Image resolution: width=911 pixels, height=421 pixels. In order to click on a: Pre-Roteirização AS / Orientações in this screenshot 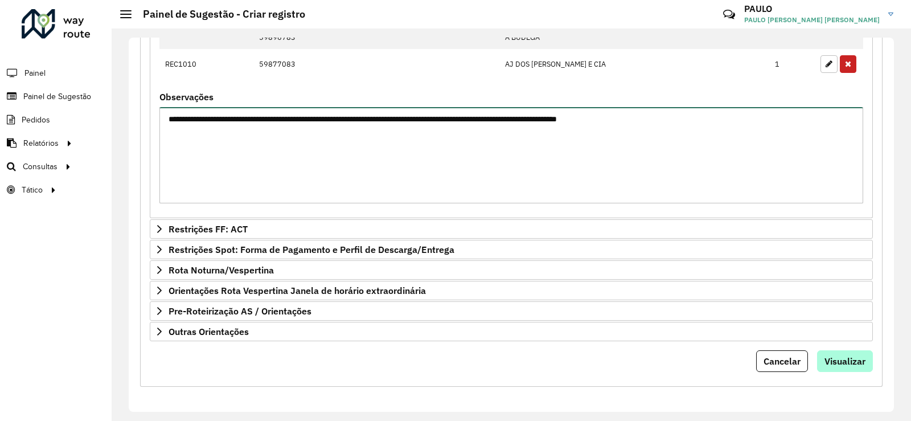, I will do `click(512, 311)`.